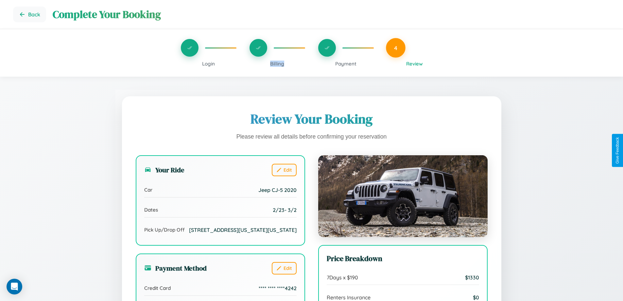  What do you see at coordinates (29, 14) in the screenshot?
I see `button: Go back` at bounding box center [29, 14].